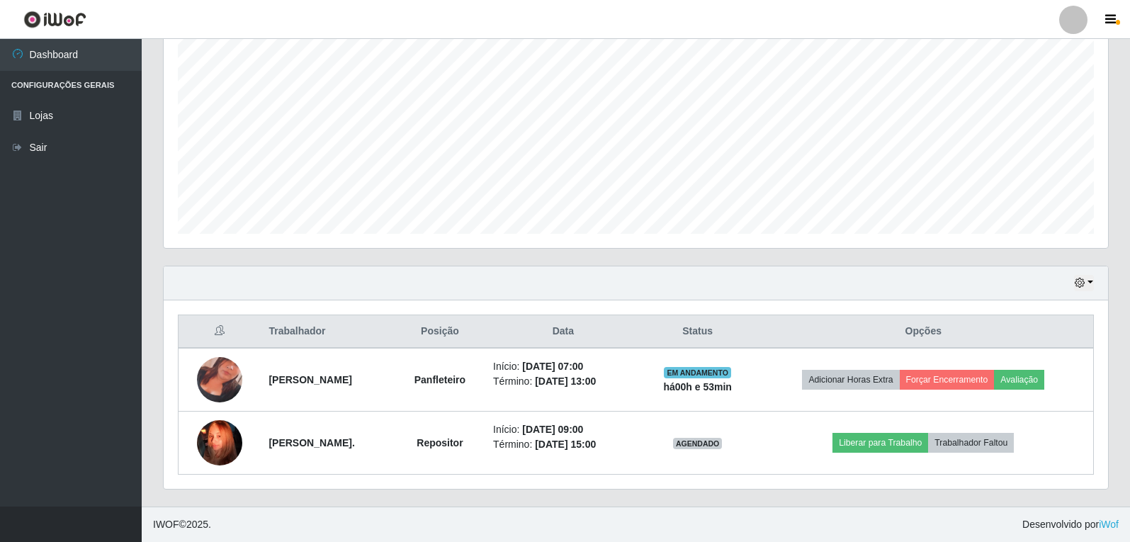 The image size is (1130, 542). I want to click on a: iWof, so click(1109, 524).